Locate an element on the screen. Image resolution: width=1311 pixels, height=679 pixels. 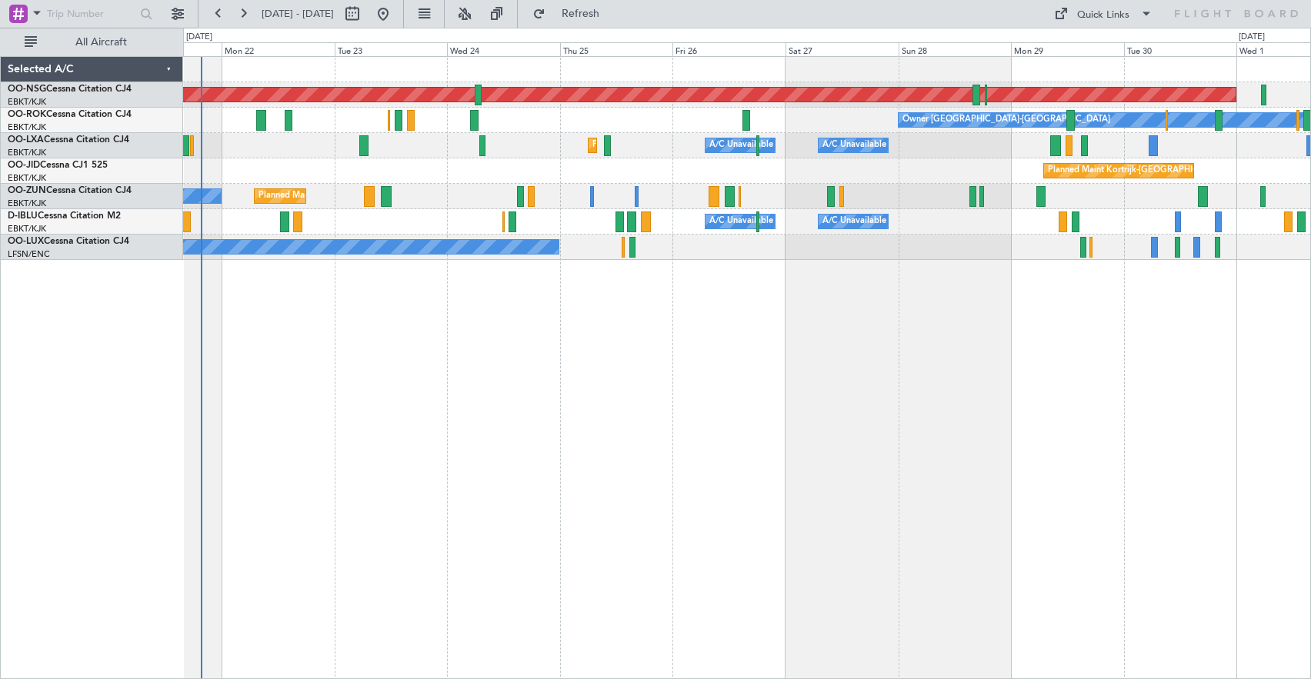
a: OO-JIDCessna CJ1 525 is located at coordinates (58, 165).